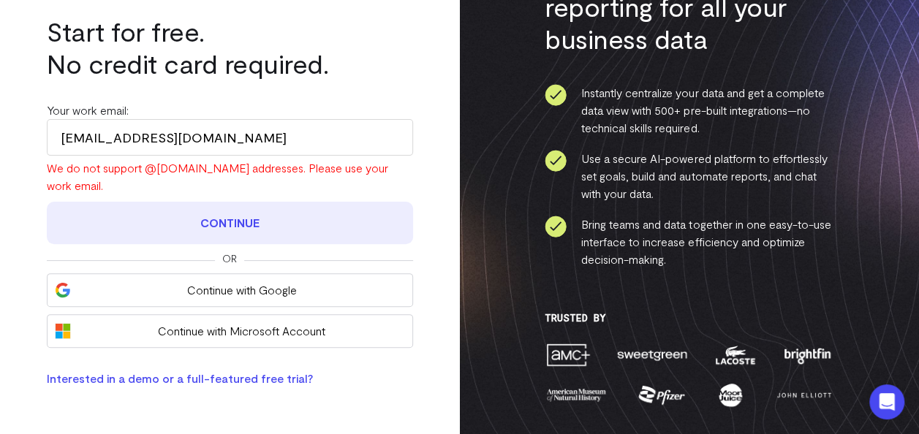 The width and height of the screenshot is (919, 434). Describe the element at coordinates (689, 318) in the screenshot. I see `h3: Trusted By` at that location.